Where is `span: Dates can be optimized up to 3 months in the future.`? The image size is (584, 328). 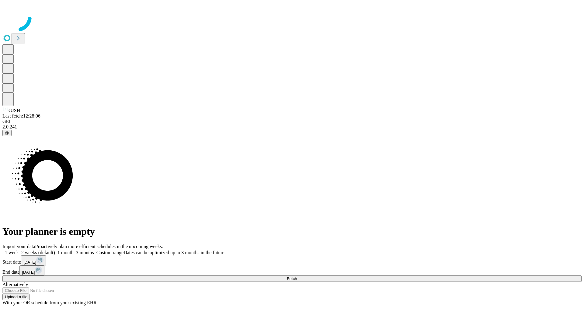 span: Dates can be optimized up to 3 months in the future. is located at coordinates (174, 253).